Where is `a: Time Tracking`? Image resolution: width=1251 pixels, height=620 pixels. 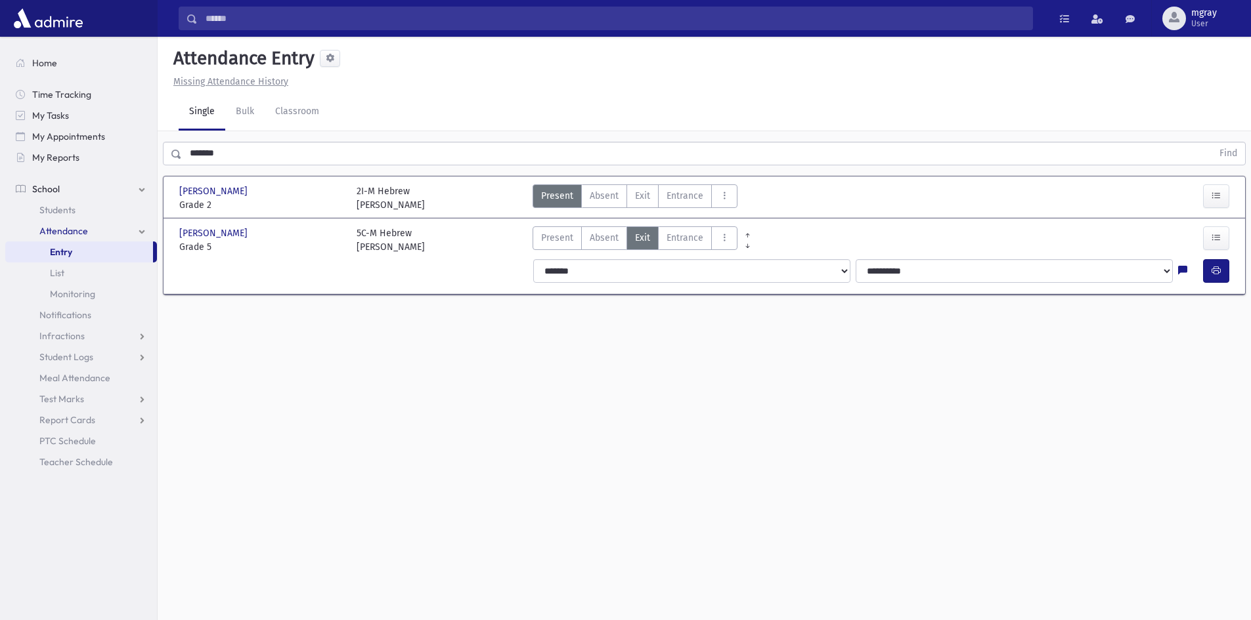
a: Time Tracking is located at coordinates (81, 95).